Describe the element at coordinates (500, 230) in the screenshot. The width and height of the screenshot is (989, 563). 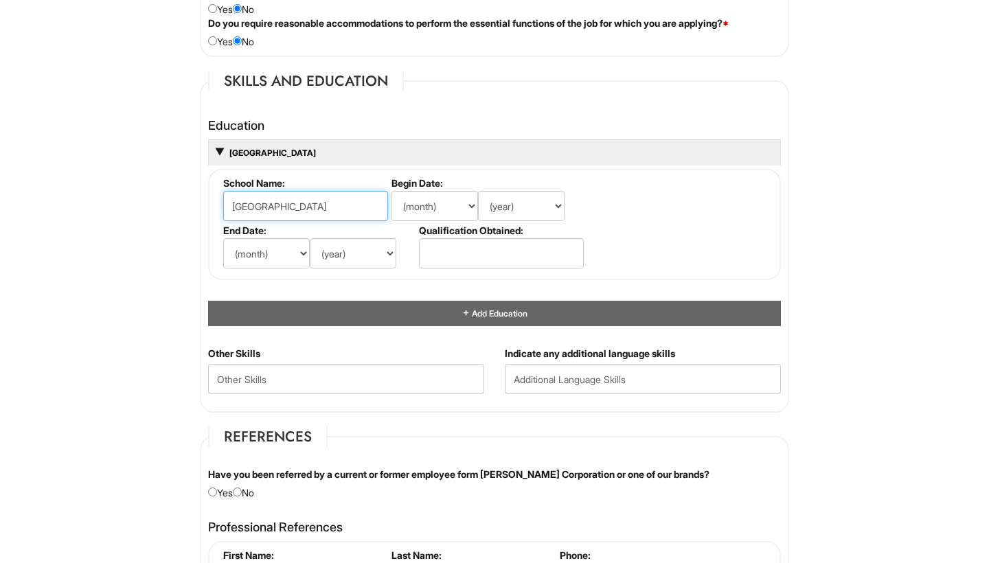
I see `label: Qualification Obtained:` at that location.